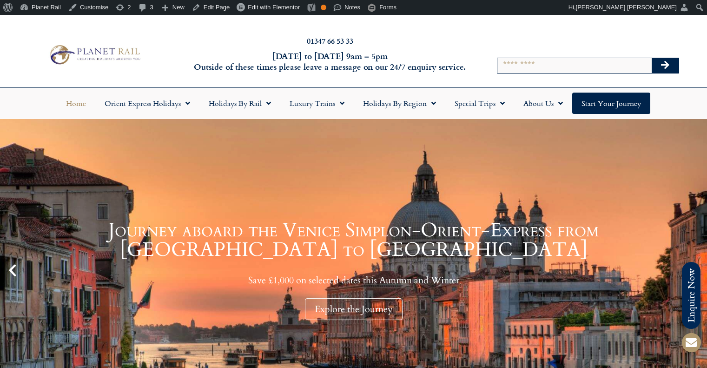 This screenshot has width=707, height=368. What do you see at coordinates (354, 309) in the screenshot?
I see `div: Explore the Journey` at bounding box center [354, 309].